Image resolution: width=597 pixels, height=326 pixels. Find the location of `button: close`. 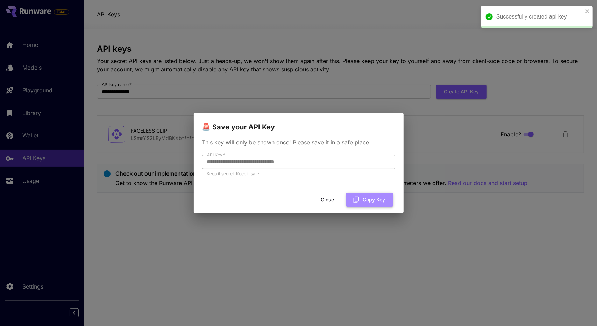

button: close is located at coordinates (588, 11).